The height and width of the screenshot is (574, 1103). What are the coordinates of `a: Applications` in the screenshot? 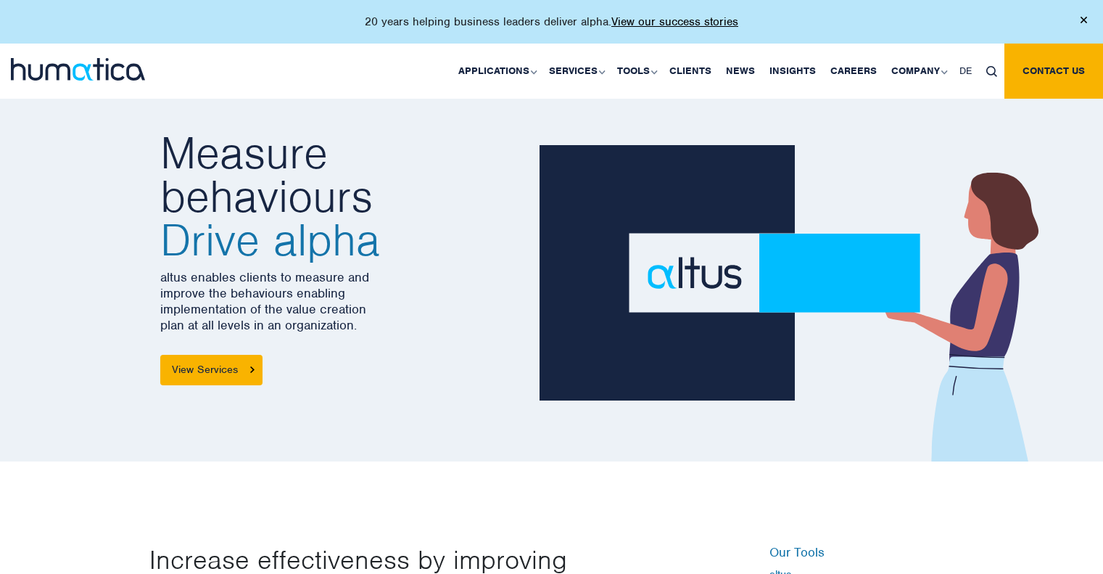 It's located at (496, 71).